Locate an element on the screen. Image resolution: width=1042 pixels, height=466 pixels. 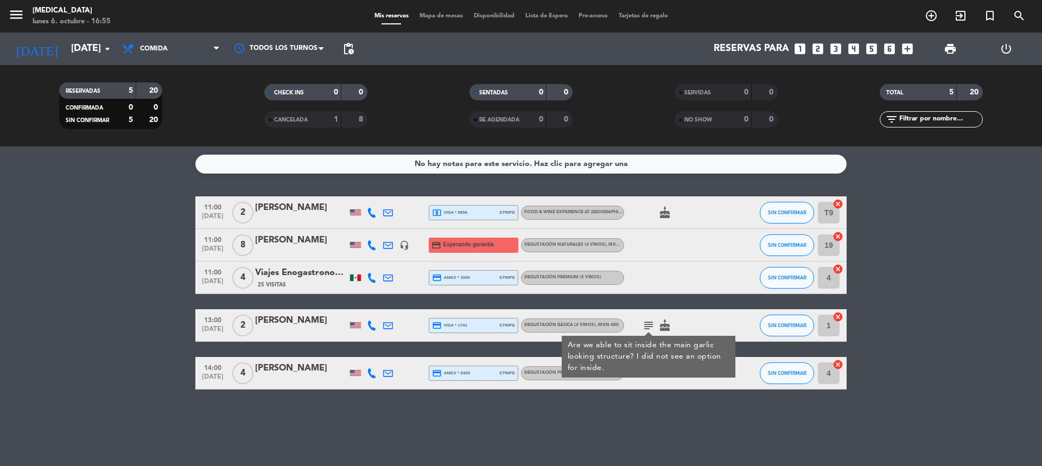
span: Mapa de mesas is located at coordinates (441, 16).